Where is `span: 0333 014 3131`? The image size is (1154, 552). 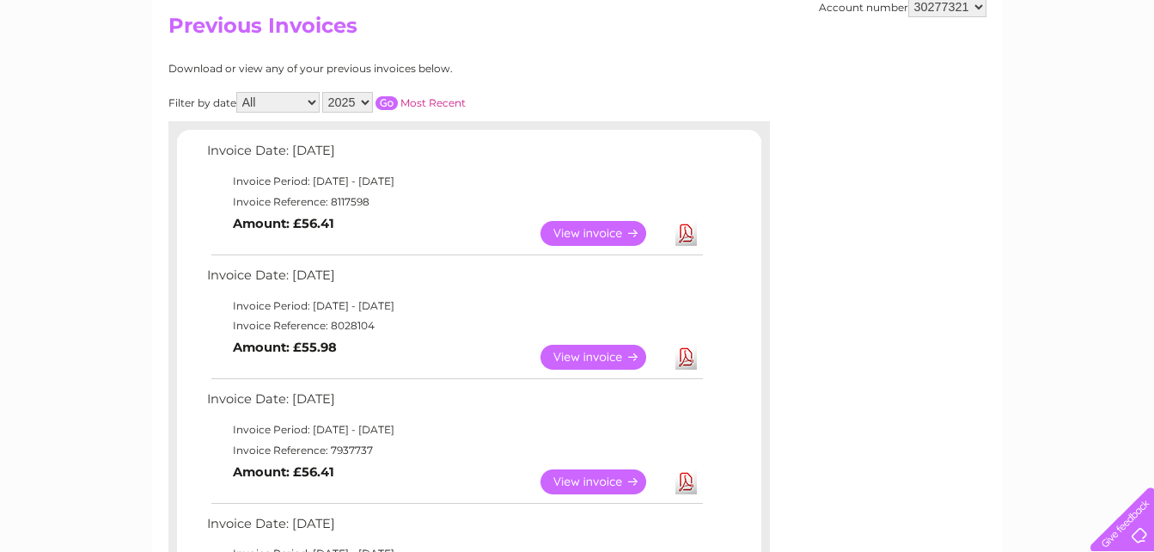
span: 0333 014 3131 is located at coordinates (889, 19).